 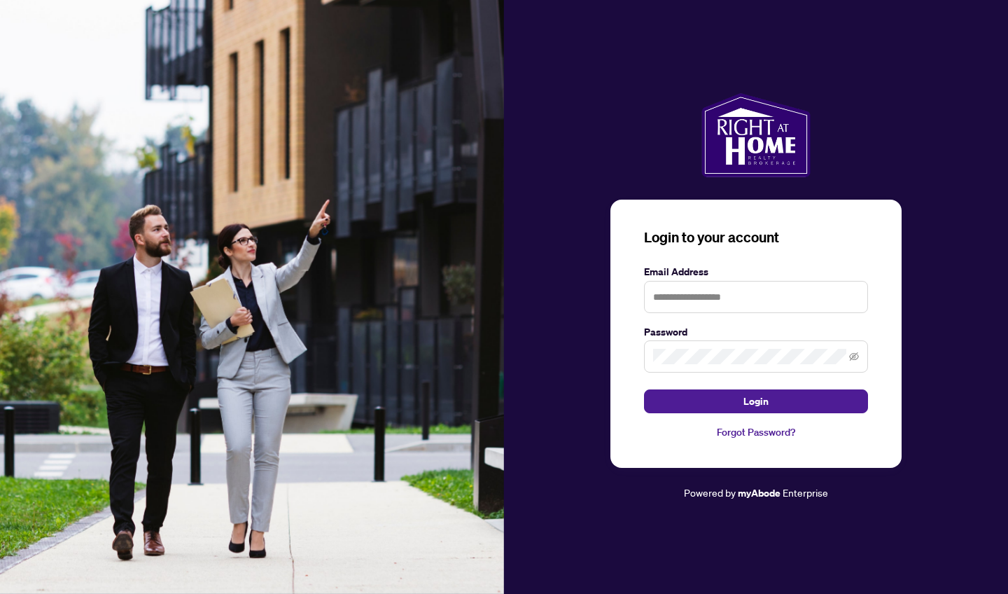 I want to click on span: Login, so click(x=756, y=401).